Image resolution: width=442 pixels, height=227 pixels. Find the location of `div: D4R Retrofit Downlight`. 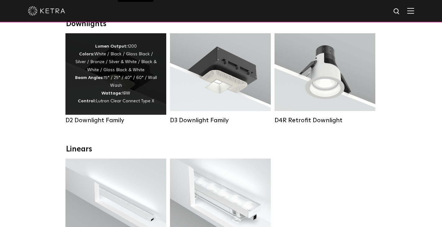

div: D4R Retrofit Downlight is located at coordinates (325, 120).